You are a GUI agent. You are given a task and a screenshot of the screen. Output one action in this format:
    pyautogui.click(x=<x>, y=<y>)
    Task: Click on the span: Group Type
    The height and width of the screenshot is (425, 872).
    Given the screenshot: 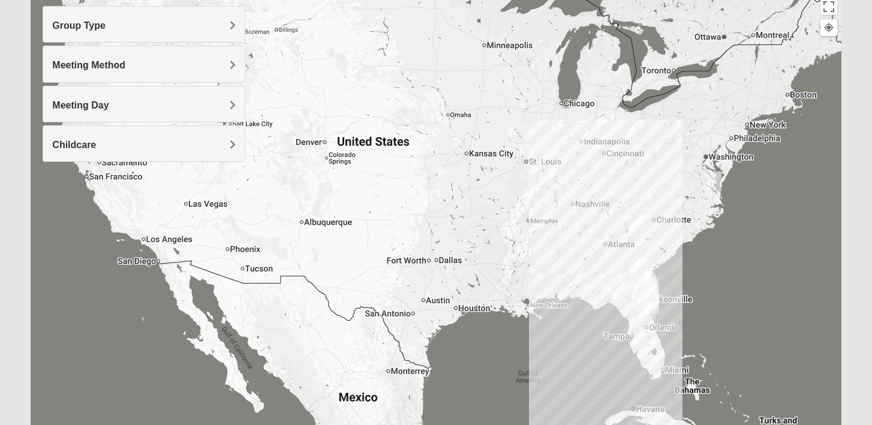 What is the action you would take?
    pyautogui.click(x=79, y=25)
    